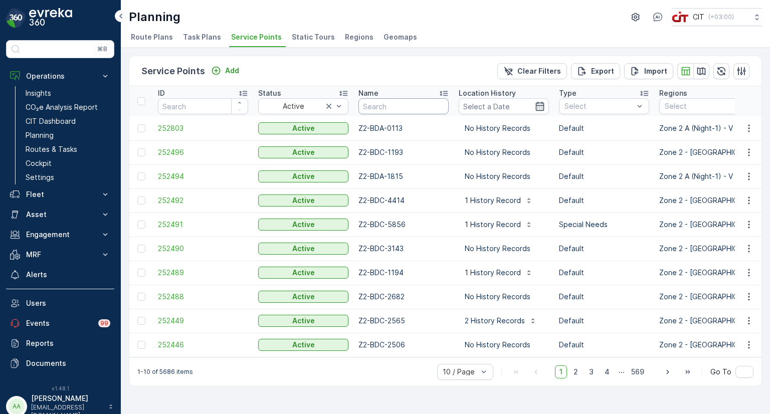 This screenshot has width=770, height=414. I want to click on a: Cockpit, so click(68, 163).